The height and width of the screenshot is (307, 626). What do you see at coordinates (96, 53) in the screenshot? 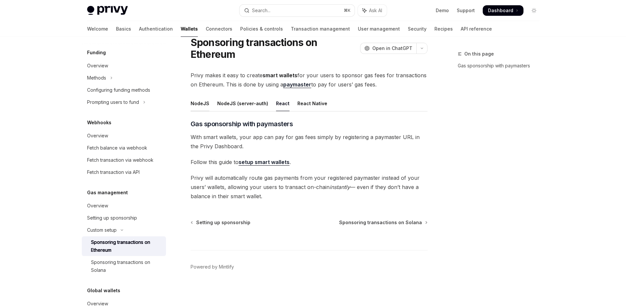
I see `h5: Funding` at bounding box center [96, 53].